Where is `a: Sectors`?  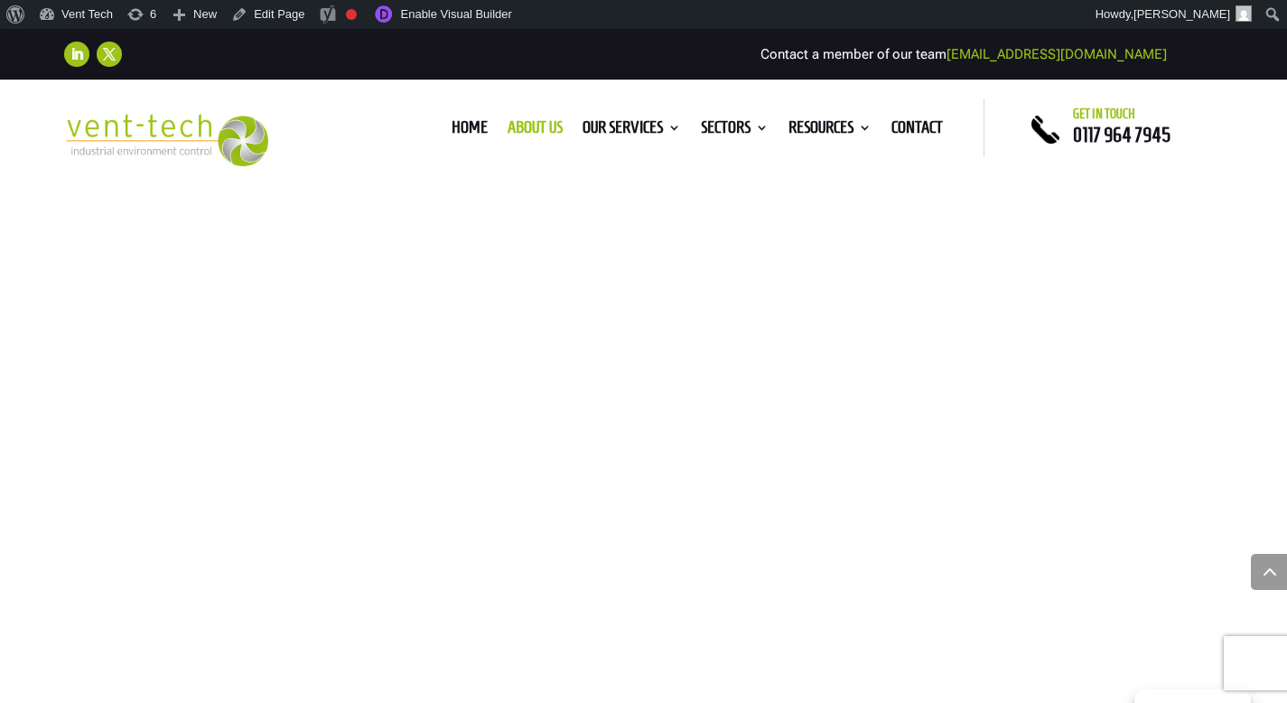
a: Sectors is located at coordinates (734, 131).